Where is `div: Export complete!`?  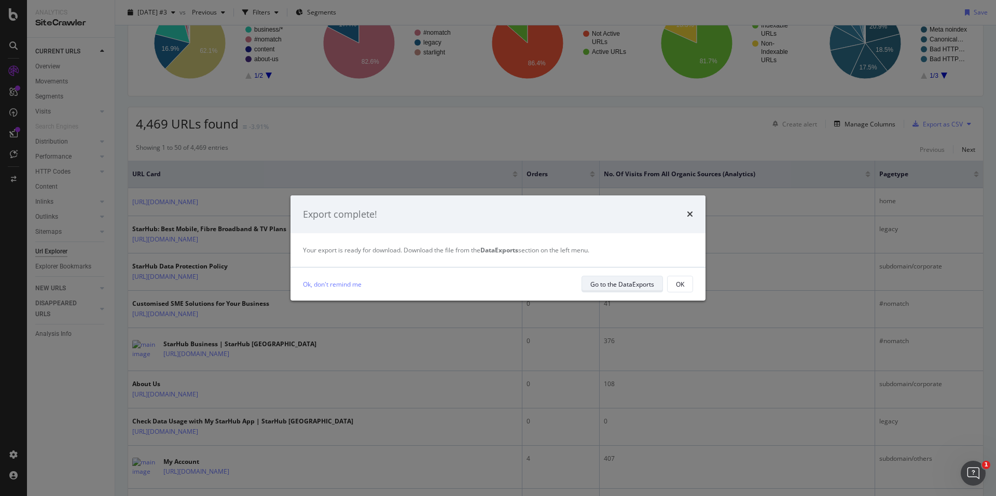
div: Export complete! is located at coordinates (340, 215).